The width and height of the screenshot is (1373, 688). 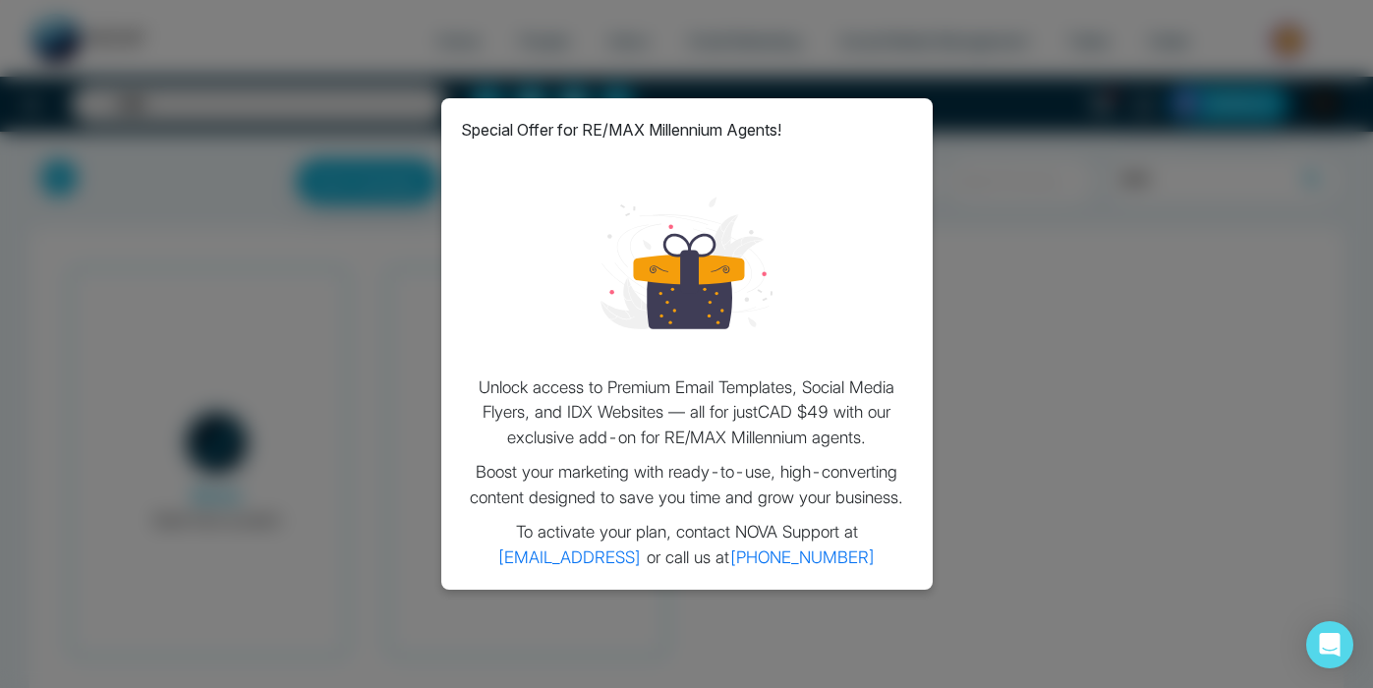 What do you see at coordinates (1330, 645) in the screenshot?
I see `div: Open Intercom Messenger` at bounding box center [1330, 645].